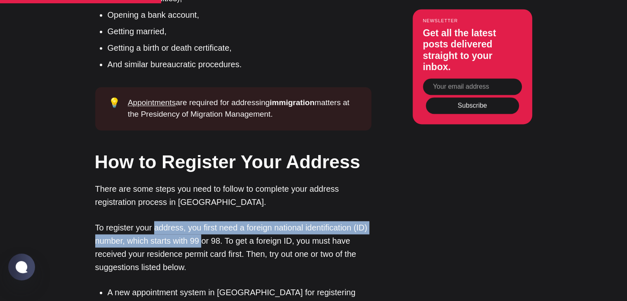 Image resolution: width=627 pixels, height=301 pixels. I want to click on p: There are some steps you need to follow to complete your address registration process in [GEOGRAP..., so click(233, 195).